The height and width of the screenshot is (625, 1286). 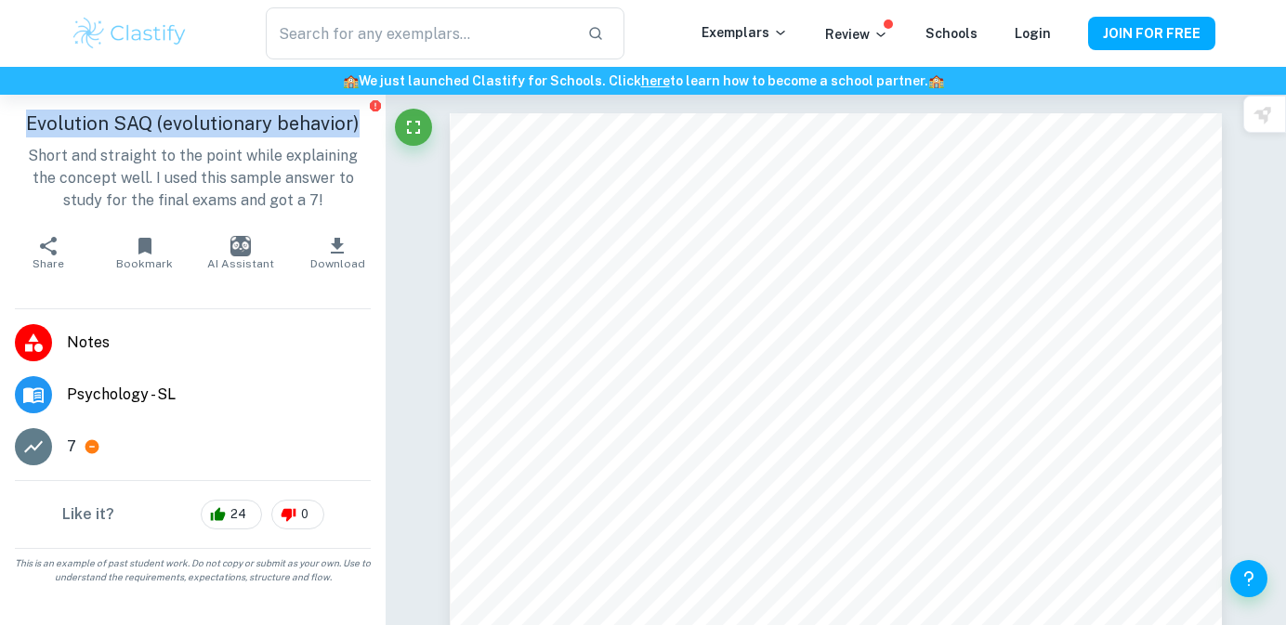 What do you see at coordinates (192, 124) in the screenshot?
I see `h1: Evolution SAQ (evolutionary behavior)` at bounding box center [192, 124].